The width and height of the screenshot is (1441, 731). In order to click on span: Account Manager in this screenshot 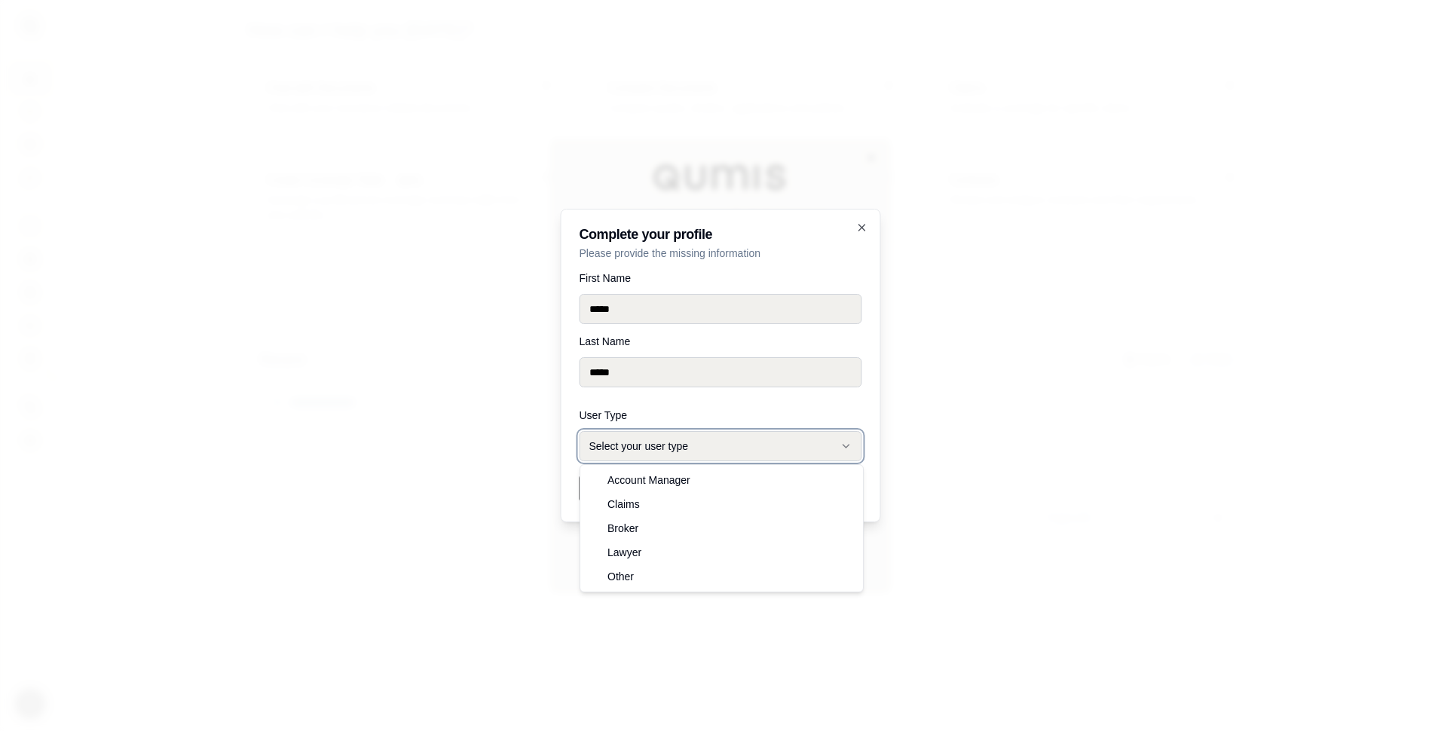, I will do `click(649, 480)`.